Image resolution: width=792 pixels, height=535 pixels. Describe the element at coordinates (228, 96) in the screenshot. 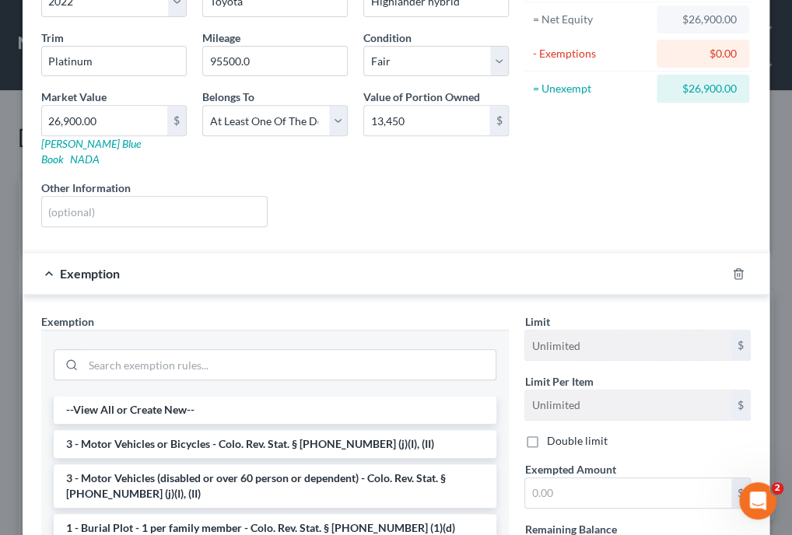

I see `span: Belongs To` at that location.